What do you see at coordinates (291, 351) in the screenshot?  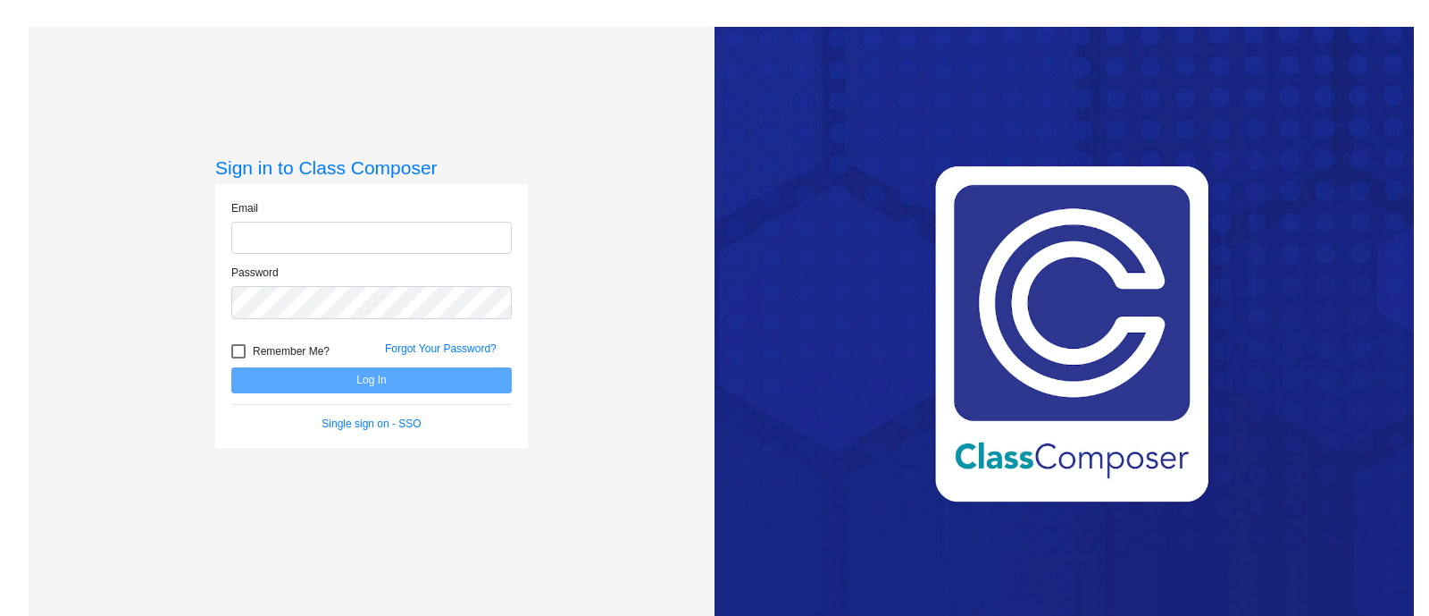 I see `span: Remember Me?` at bounding box center [291, 351].